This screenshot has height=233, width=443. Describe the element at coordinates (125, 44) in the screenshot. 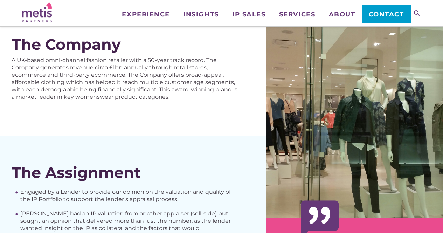

I see `div: The Company` at that location.